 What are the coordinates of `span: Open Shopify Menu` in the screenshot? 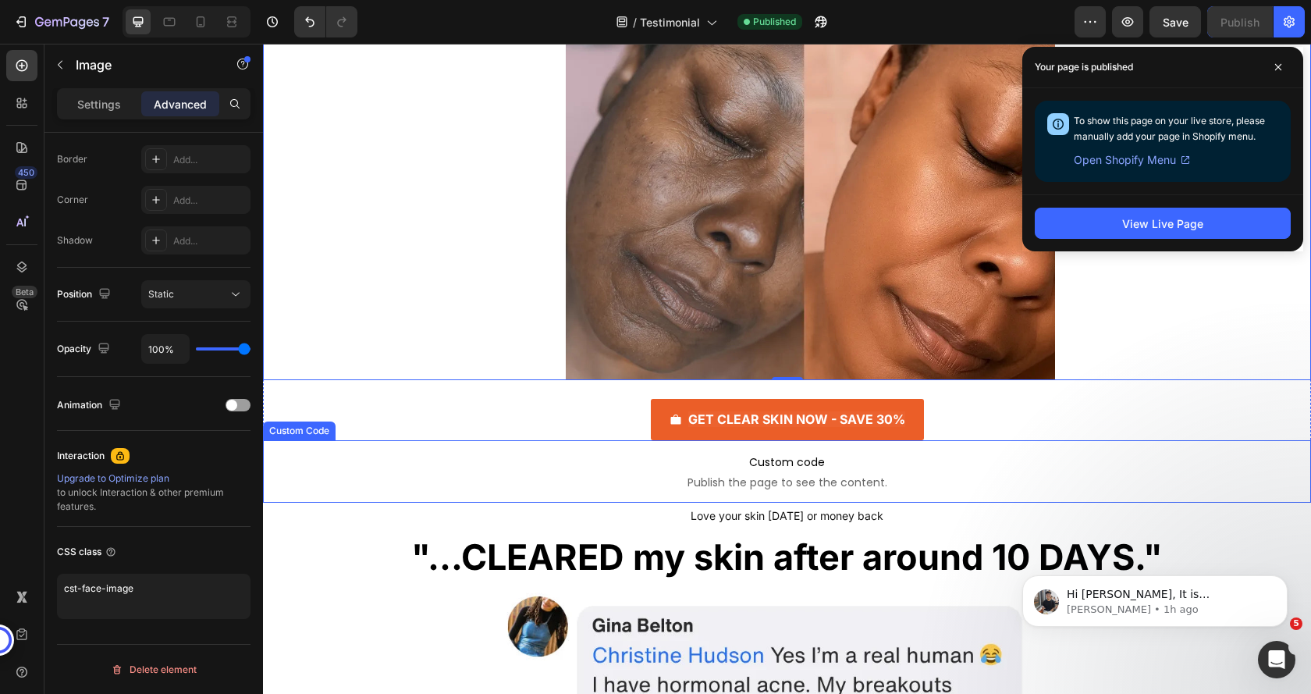 It's located at (1124, 160).